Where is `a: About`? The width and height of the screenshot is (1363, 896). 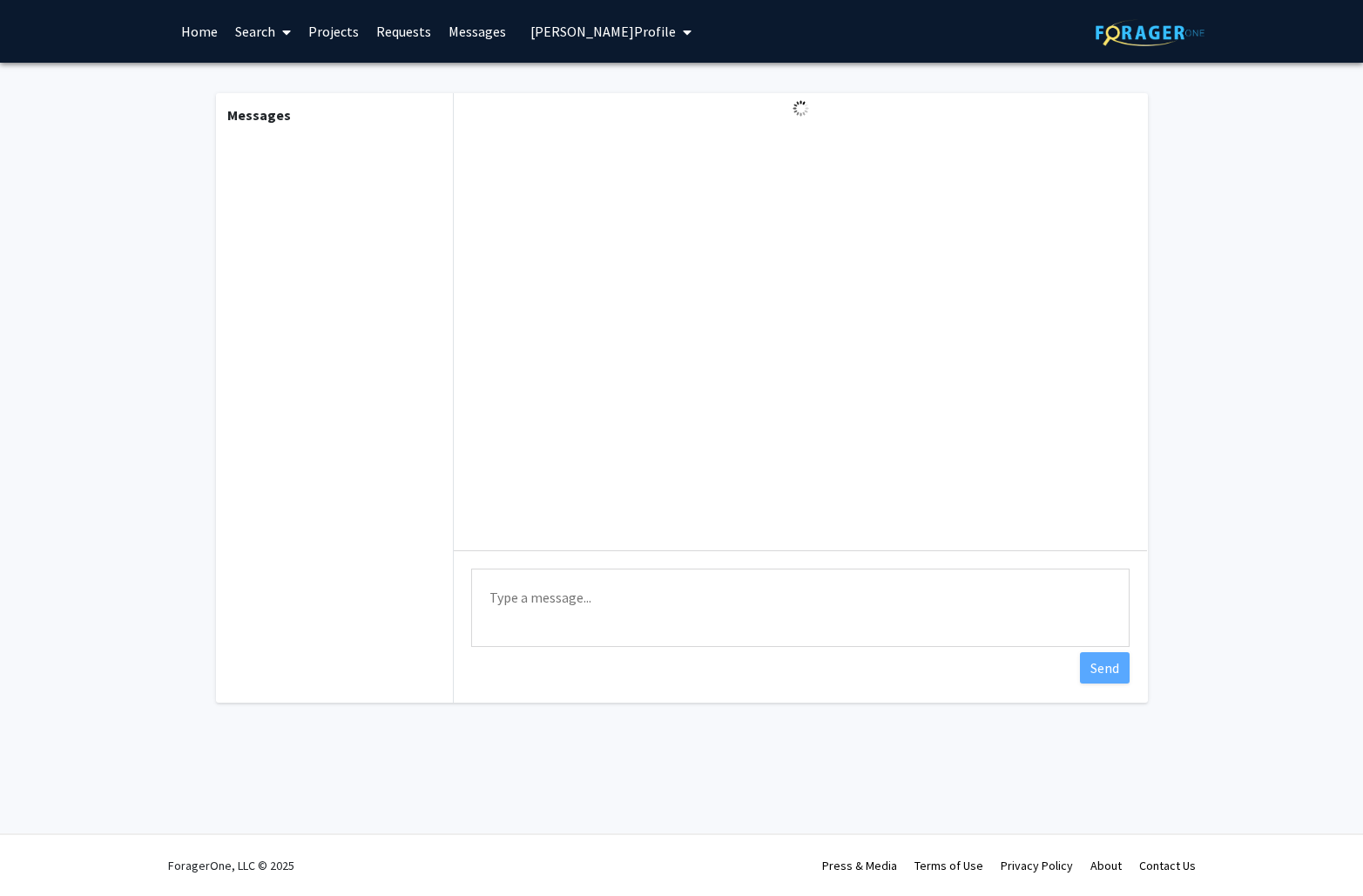 a: About is located at coordinates (1106, 865).